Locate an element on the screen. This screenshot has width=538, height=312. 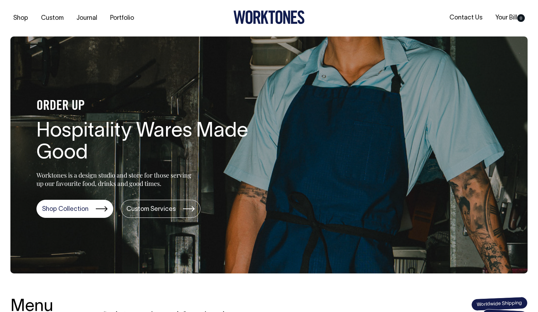
a: Portfolio is located at coordinates (122, 18).